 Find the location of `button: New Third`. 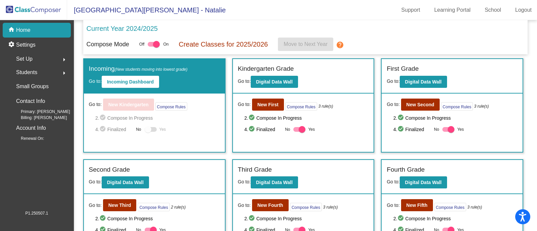

button: New Third is located at coordinates (120, 205).